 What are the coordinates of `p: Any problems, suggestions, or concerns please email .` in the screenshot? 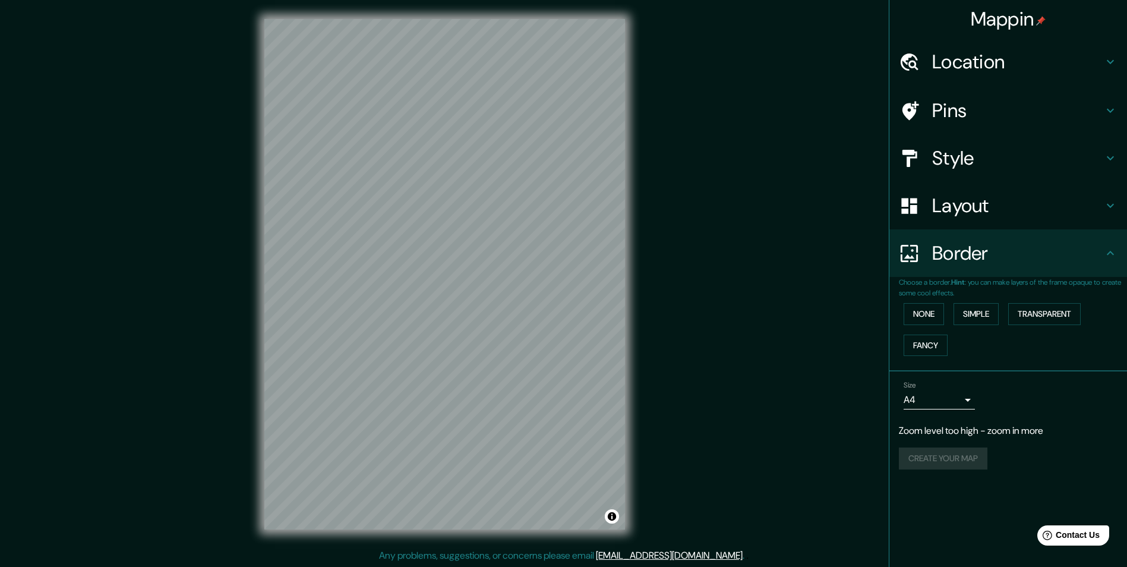 It's located at (561, 555).